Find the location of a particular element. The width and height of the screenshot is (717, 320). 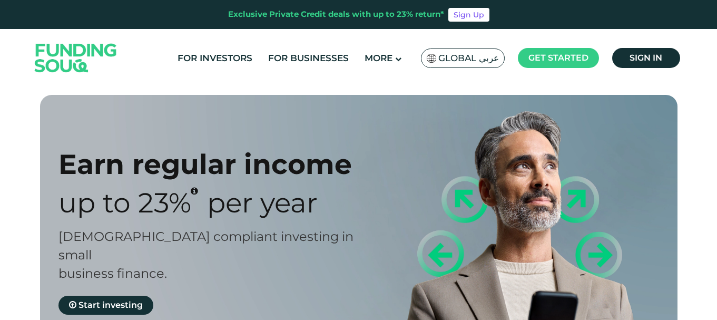

div: Exclusive Private Credit deals with up to 23% return* is located at coordinates (336, 14).